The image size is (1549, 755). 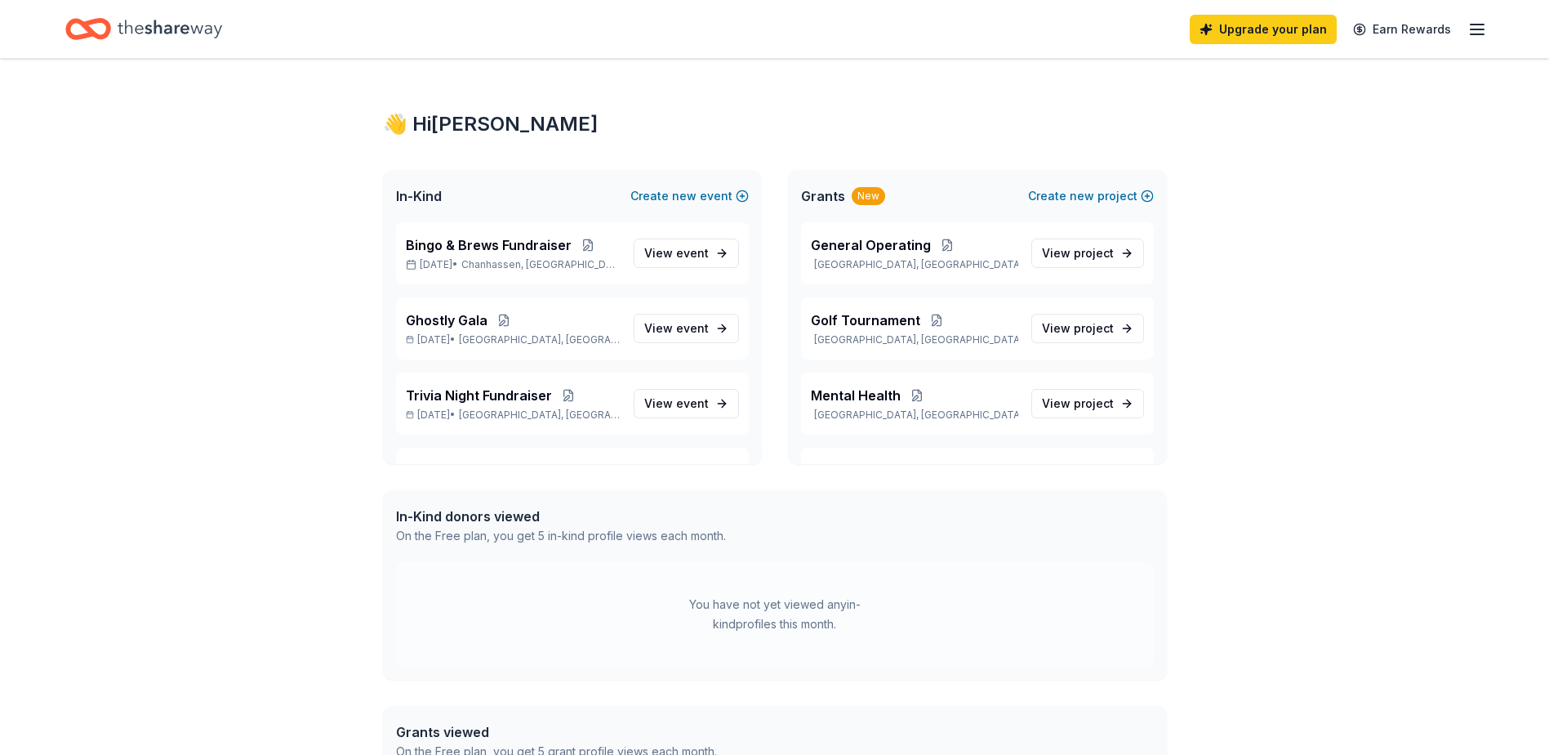 What do you see at coordinates (556, 732) in the screenshot?
I see `div: Grants viewed` at bounding box center [556, 732].